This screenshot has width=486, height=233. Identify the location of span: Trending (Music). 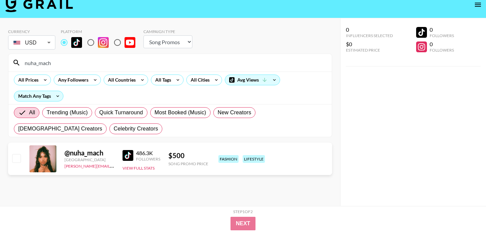
(67, 113).